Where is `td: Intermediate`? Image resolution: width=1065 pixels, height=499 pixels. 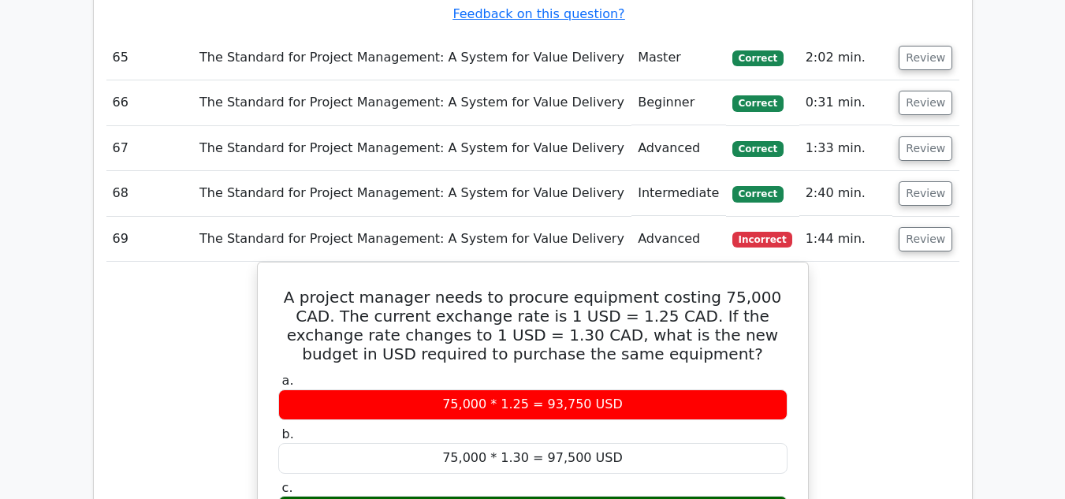
td: Intermediate is located at coordinates (679, 193).